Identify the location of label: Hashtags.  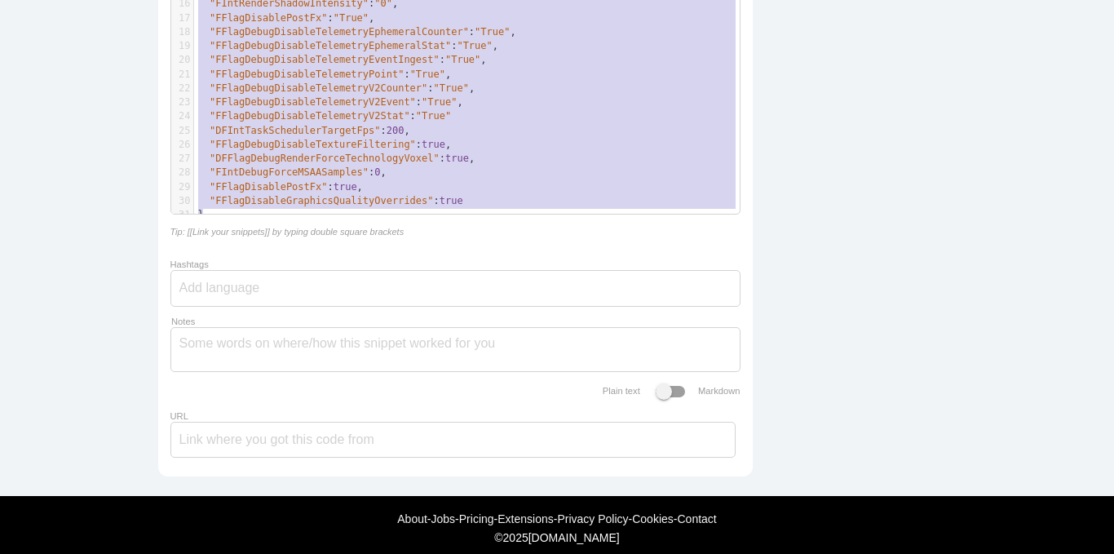
(189, 264).